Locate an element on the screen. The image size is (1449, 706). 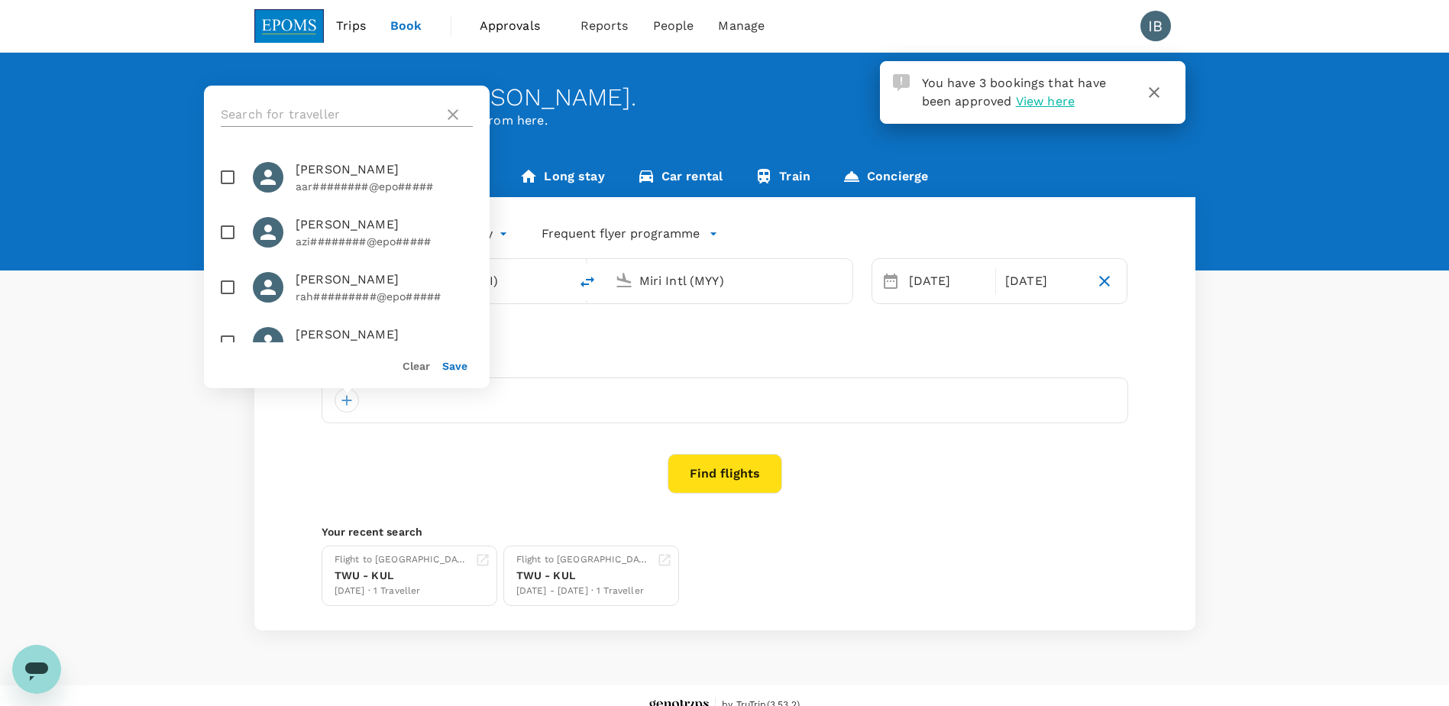
button: Save is located at coordinates (454, 366).